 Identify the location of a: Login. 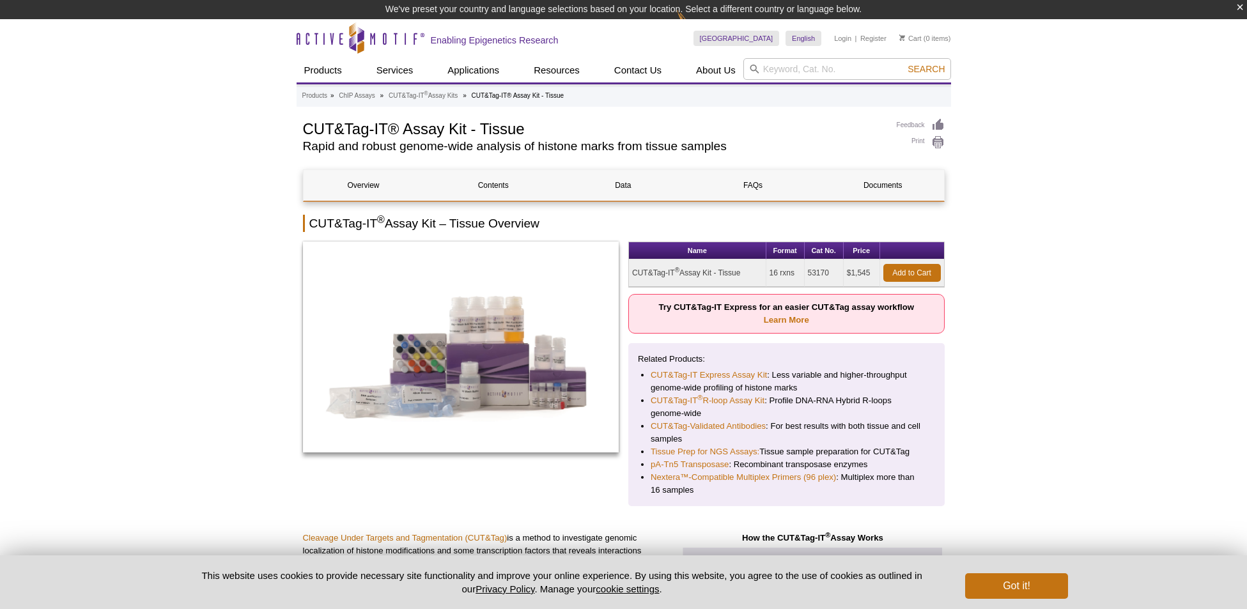
(842, 38).